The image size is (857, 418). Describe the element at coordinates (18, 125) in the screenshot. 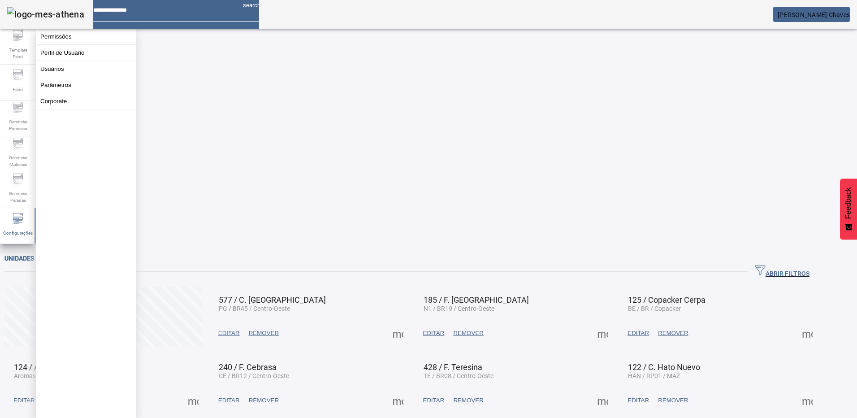

I see `span: Gerenciar Processo` at that location.